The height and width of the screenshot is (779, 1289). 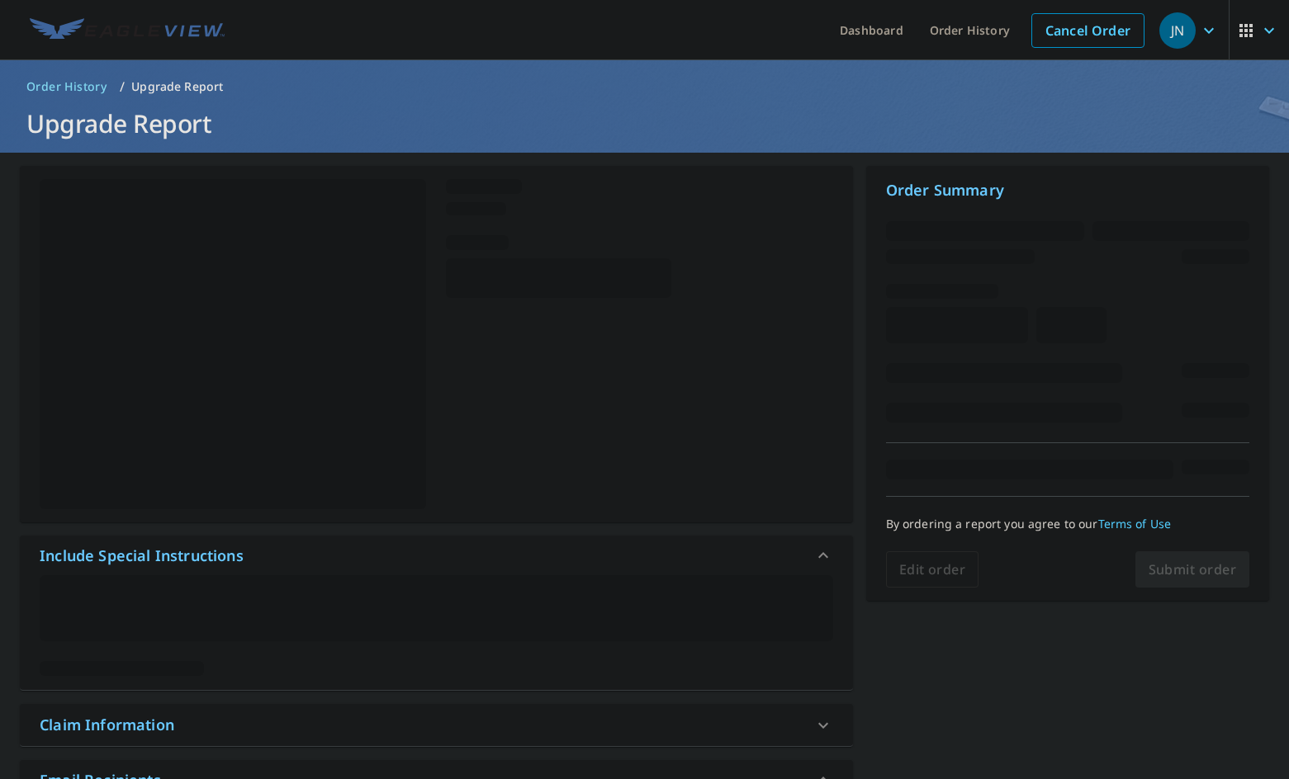 What do you see at coordinates (177, 87) in the screenshot?
I see `p: Upgrade Report` at bounding box center [177, 87].